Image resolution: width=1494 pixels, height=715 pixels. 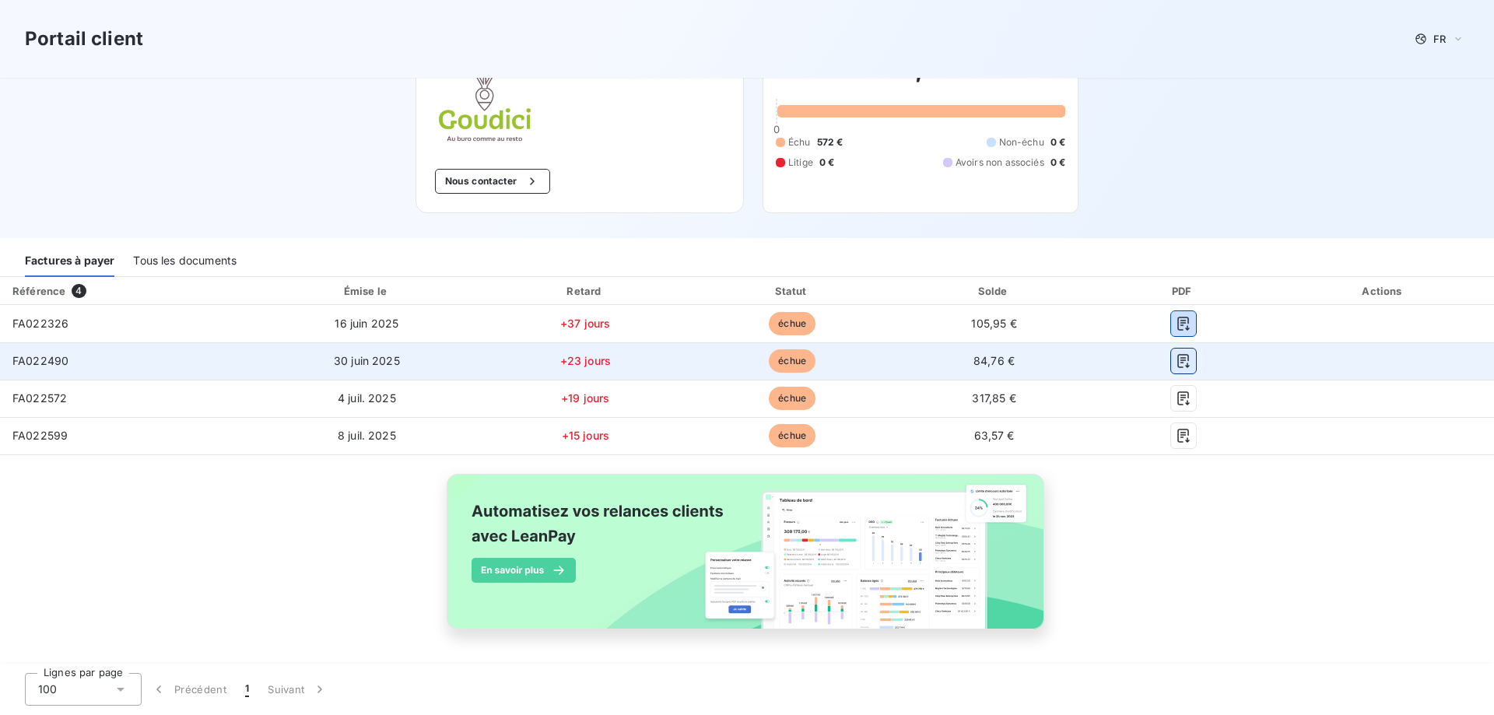 I want to click on div: Statut, so click(x=792, y=291).